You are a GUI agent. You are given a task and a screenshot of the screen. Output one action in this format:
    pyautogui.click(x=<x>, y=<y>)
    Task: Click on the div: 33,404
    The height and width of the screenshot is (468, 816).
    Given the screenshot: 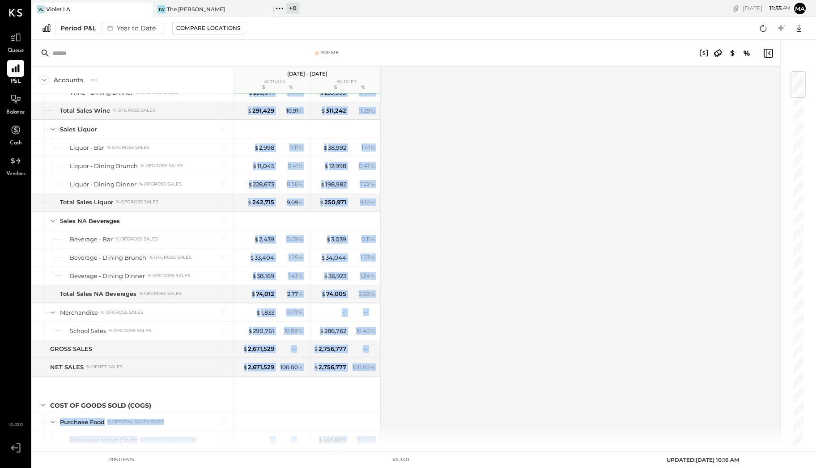 What is the action you would take?
    pyautogui.click(x=262, y=258)
    